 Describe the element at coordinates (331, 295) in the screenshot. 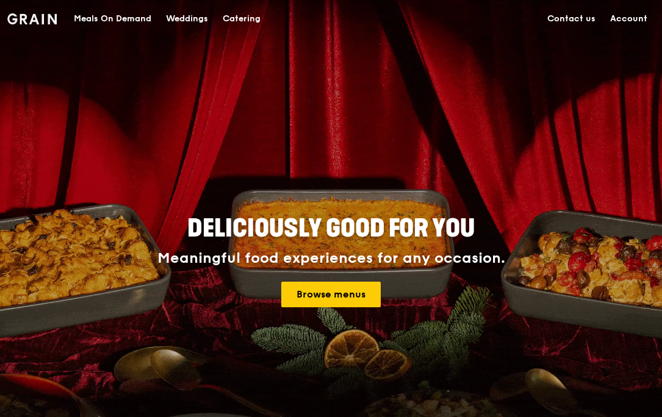

I see `a: Browse menus` at that location.